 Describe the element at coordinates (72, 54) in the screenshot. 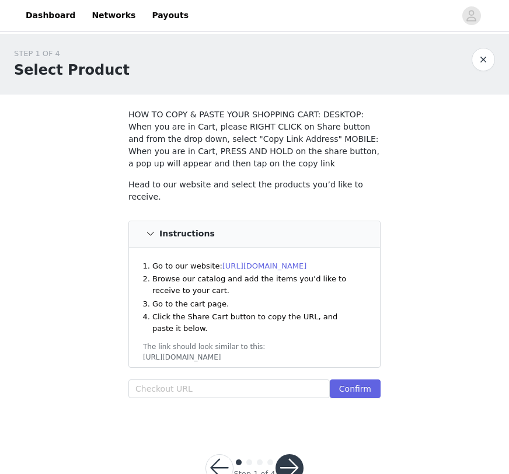

I see `div: STEP 1 OF 4` at that location.